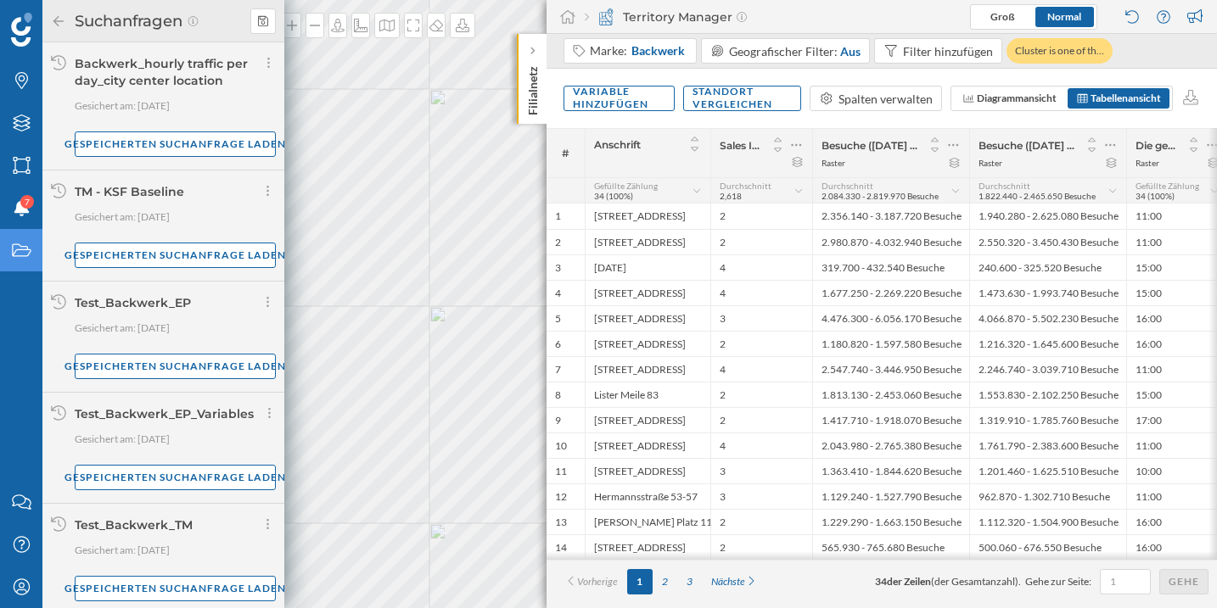  I want to click on div: 14, so click(561, 548).